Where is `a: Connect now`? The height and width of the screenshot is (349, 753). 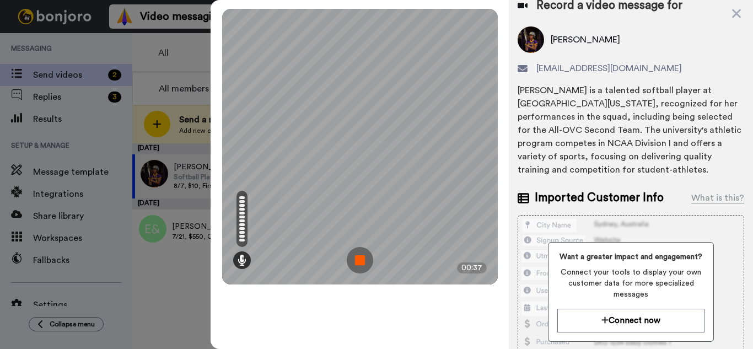 a: Connect now is located at coordinates (631, 320).